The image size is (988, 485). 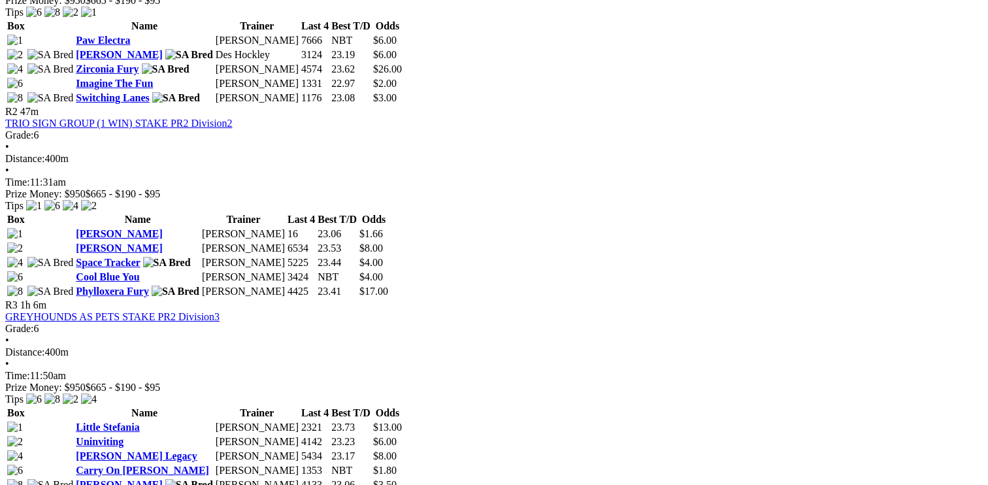 What do you see at coordinates (301, 291) in the screenshot?
I see `td: 4425` at bounding box center [301, 291].